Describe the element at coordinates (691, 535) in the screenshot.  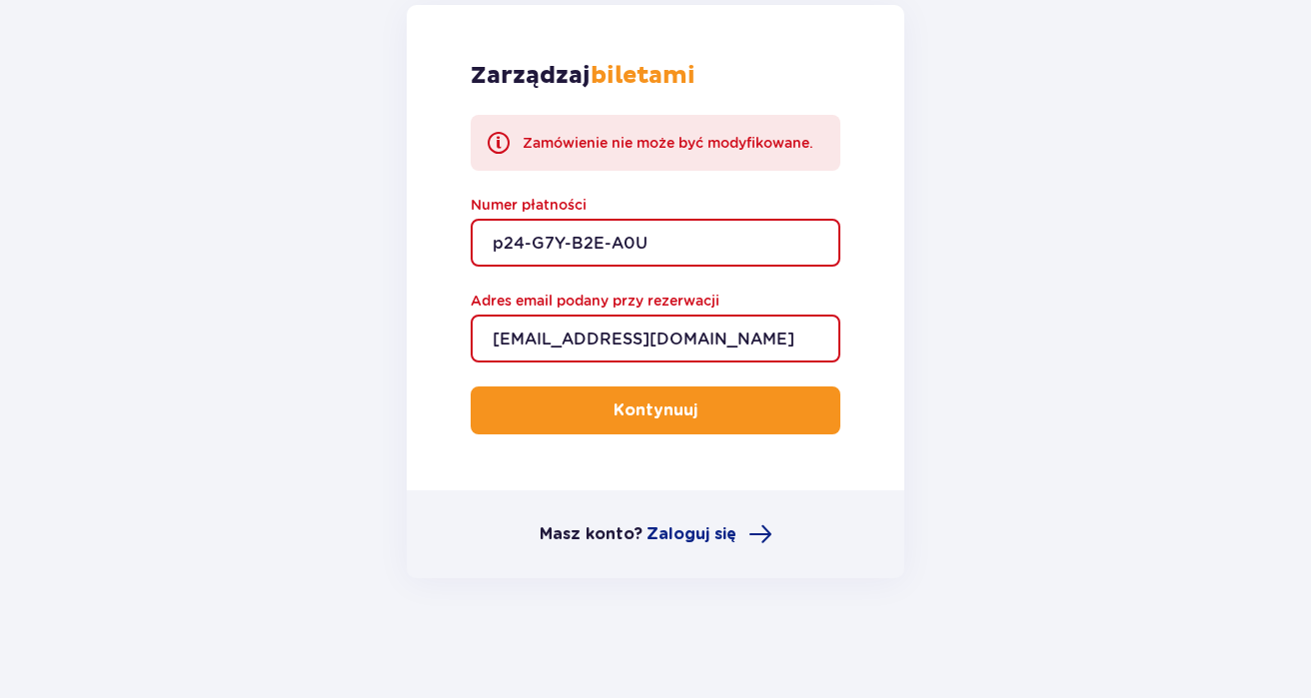
I see `span: Zaloguj się` at that location.